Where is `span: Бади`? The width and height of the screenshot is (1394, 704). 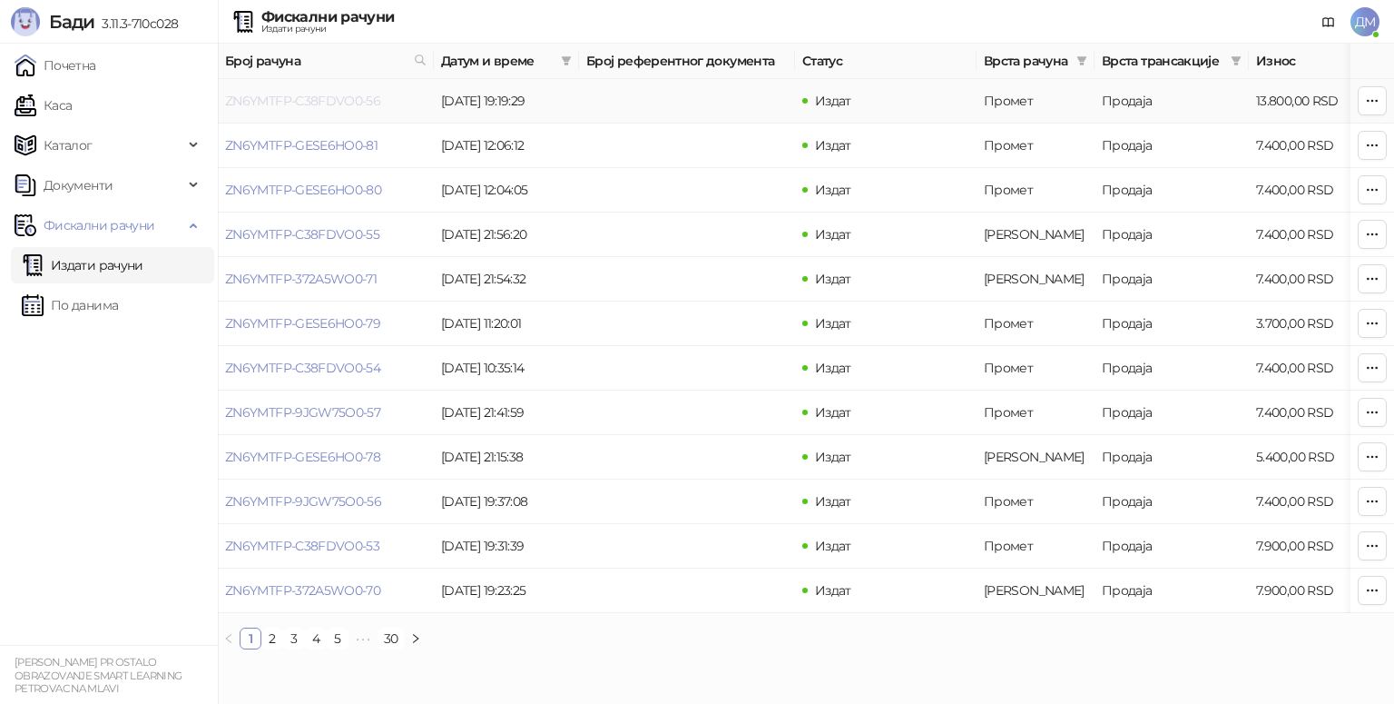
span: Бади is located at coordinates (72, 22).